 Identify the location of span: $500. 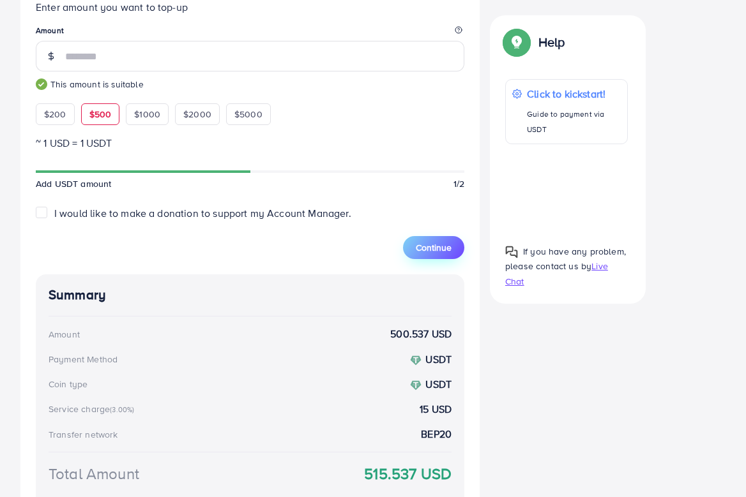
(100, 114).